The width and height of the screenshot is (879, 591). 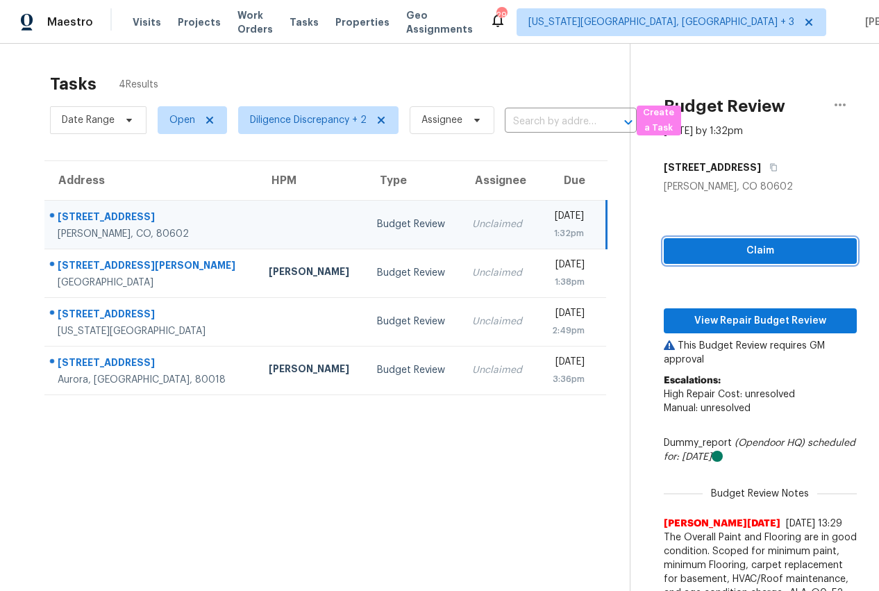 I want to click on button: Create a Task, so click(x=659, y=120).